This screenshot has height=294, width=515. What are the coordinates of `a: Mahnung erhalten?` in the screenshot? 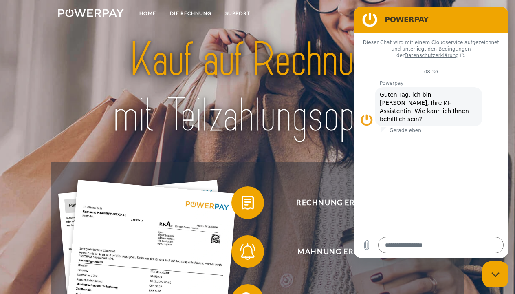 It's located at (338, 252).